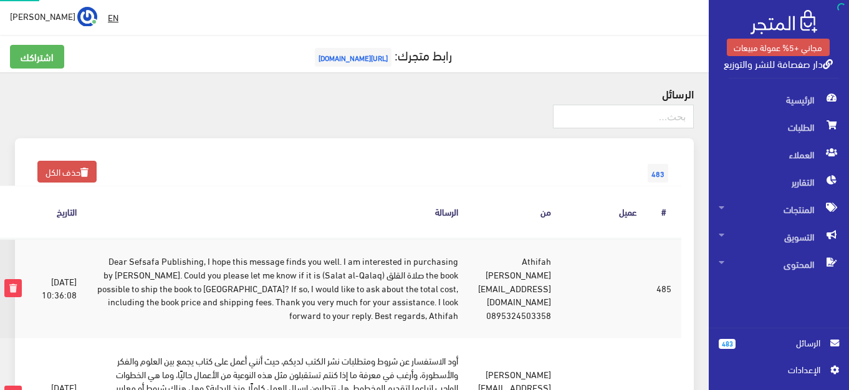 This screenshot has height=390, width=849. Describe the element at coordinates (778, 209) in the screenshot. I see `a: المنتجات` at that location.